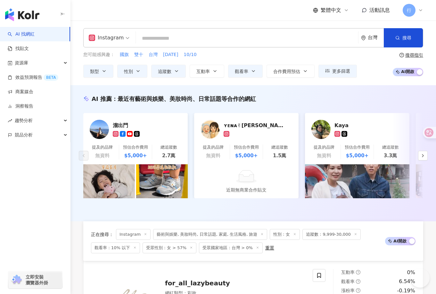 The height and width of the screenshot is (294, 436). I want to click on button: 國旗, so click(124, 55).